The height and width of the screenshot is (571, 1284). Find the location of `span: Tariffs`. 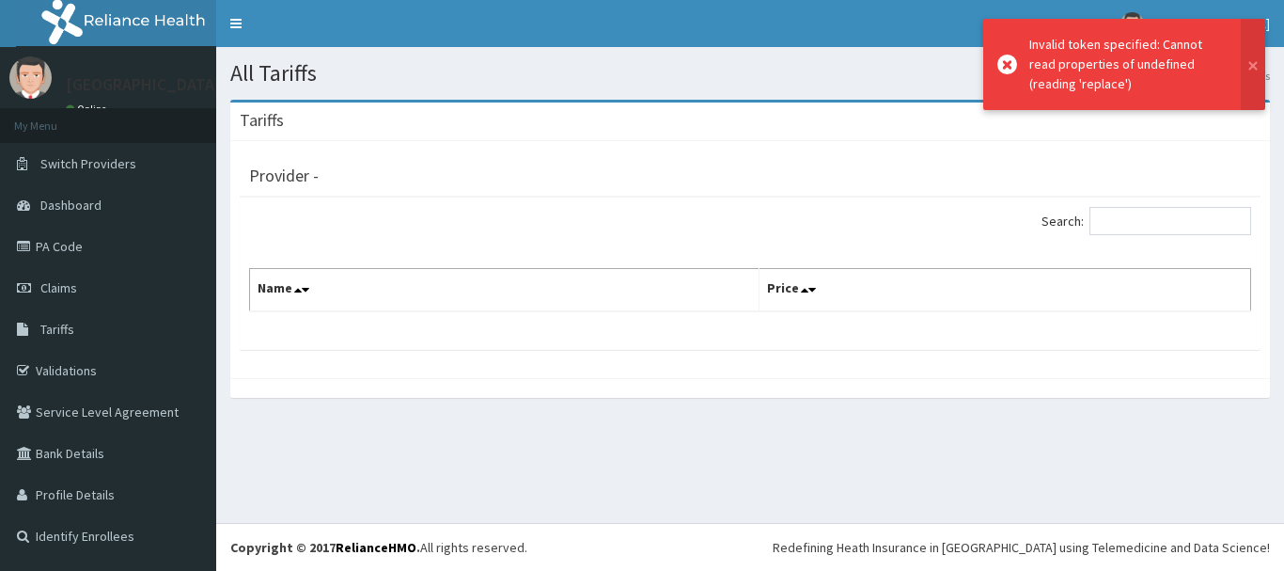

span: Tariffs is located at coordinates (57, 329).